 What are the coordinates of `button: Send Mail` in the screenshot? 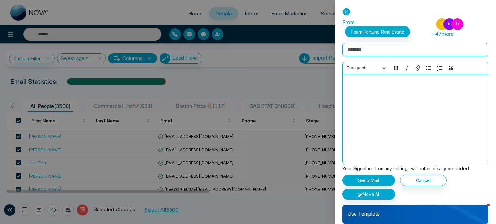 It's located at (368, 180).